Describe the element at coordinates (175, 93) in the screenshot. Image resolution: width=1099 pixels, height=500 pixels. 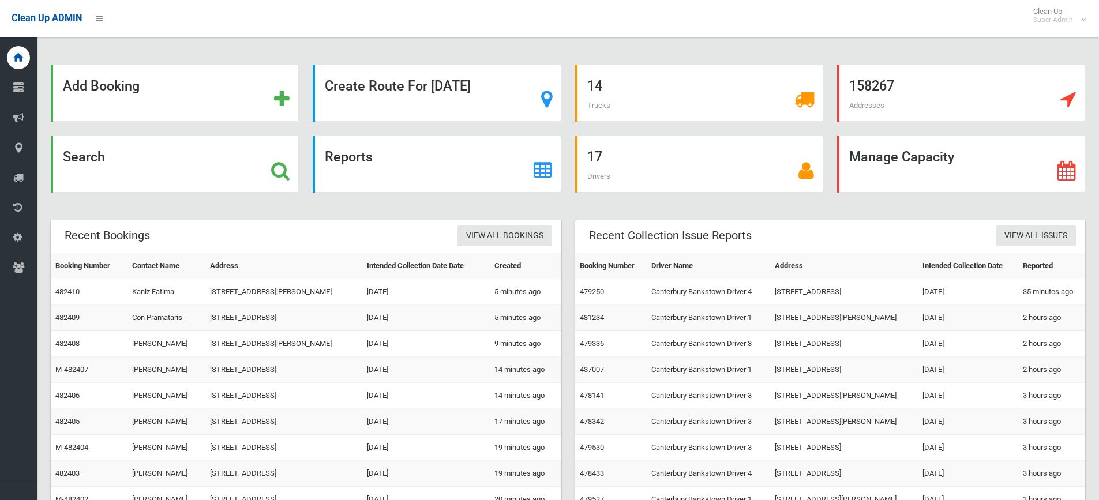
I see `a: Add Booking` at that location.